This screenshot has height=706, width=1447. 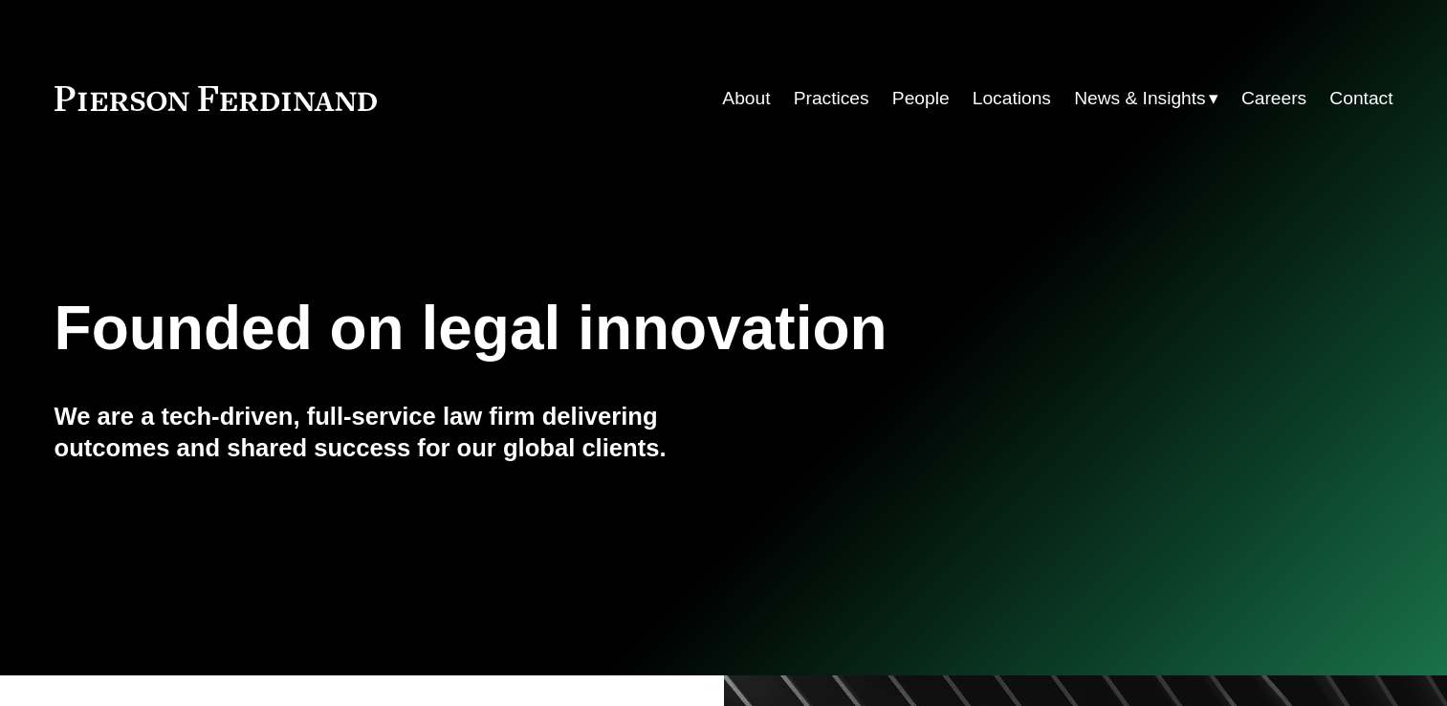 What do you see at coordinates (1146, 99) in the screenshot?
I see `a: folder dropdown` at bounding box center [1146, 99].